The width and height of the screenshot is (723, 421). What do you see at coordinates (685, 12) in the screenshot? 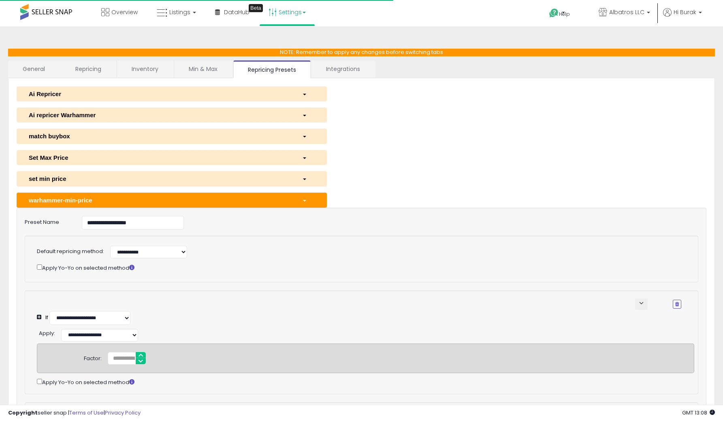
I see `span: Hi Burak` at bounding box center [685, 12].